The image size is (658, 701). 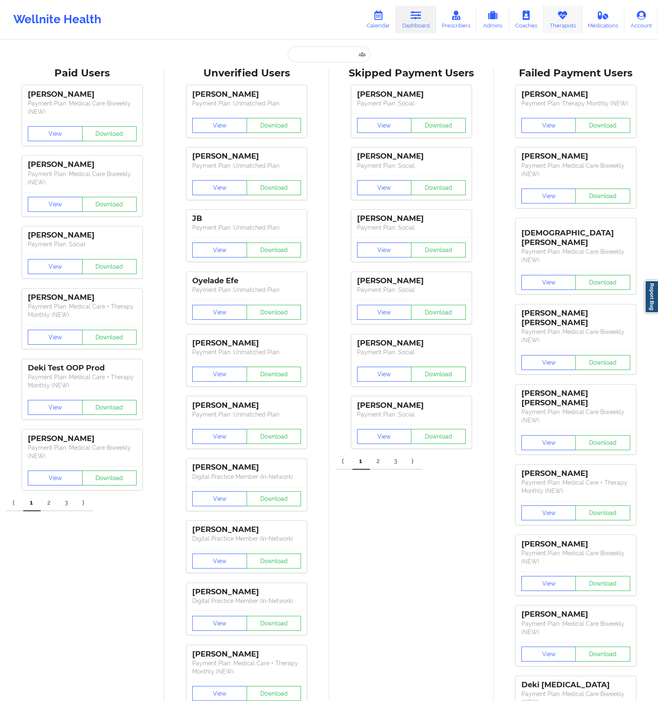 What do you see at coordinates (526, 20) in the screenshot?
I see `a: Coaches` at bounding box center [526, 20].